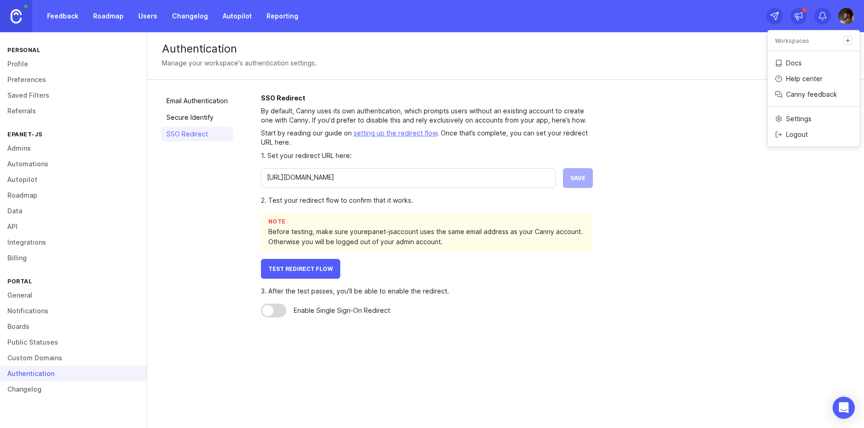 The width and height of the screenshot is (864, 428). I want to click on a: Email Authentication, so click(197, 101).